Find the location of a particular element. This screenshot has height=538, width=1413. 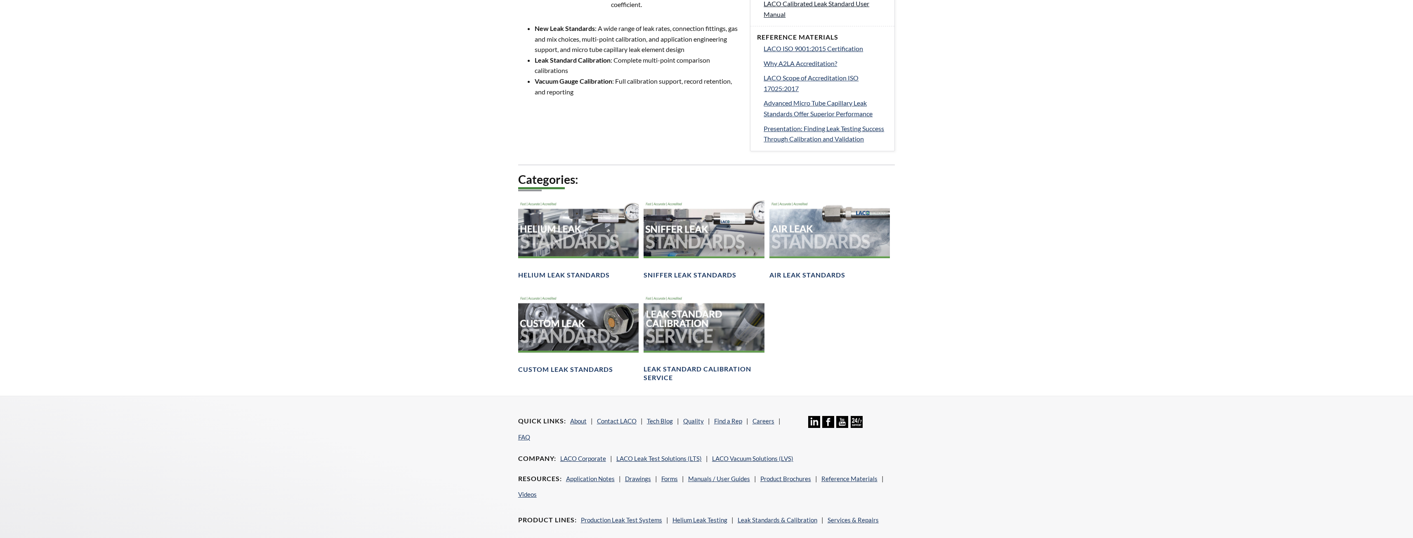

a: Leak Standard Calibration Service headerLeak Standard Calibration Service is located at coordinates (704, 338).